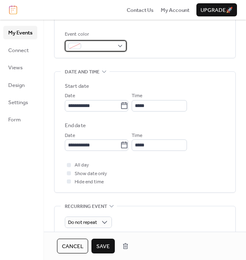  Describe the element at coordinates (75, 125) in the screenshot. I see `div: End date` at that location.